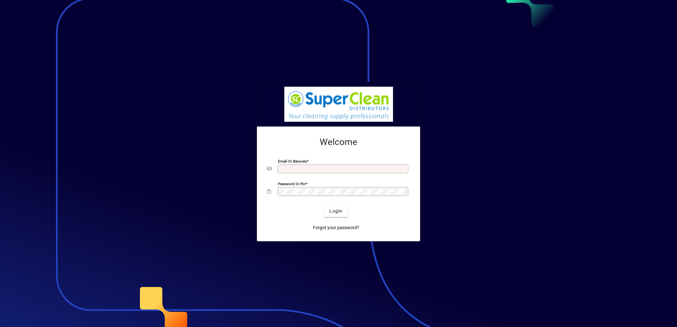 This screenshot has height=327, width=677. Describe the element at coordinates (335, 211) in the screenshot. I see `button: Login` at that location.